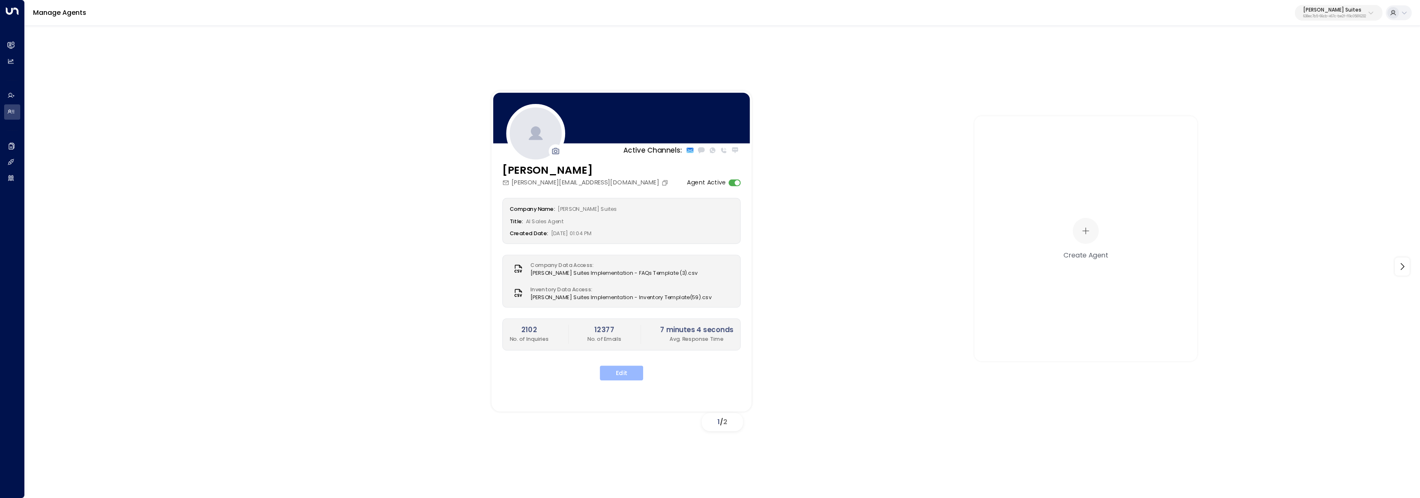 This screenshot has height=498, width=1420. What do you see at coordinates (517, 221) in the screenshot?
I see `label: Title:` at bounding box center [517, 221].